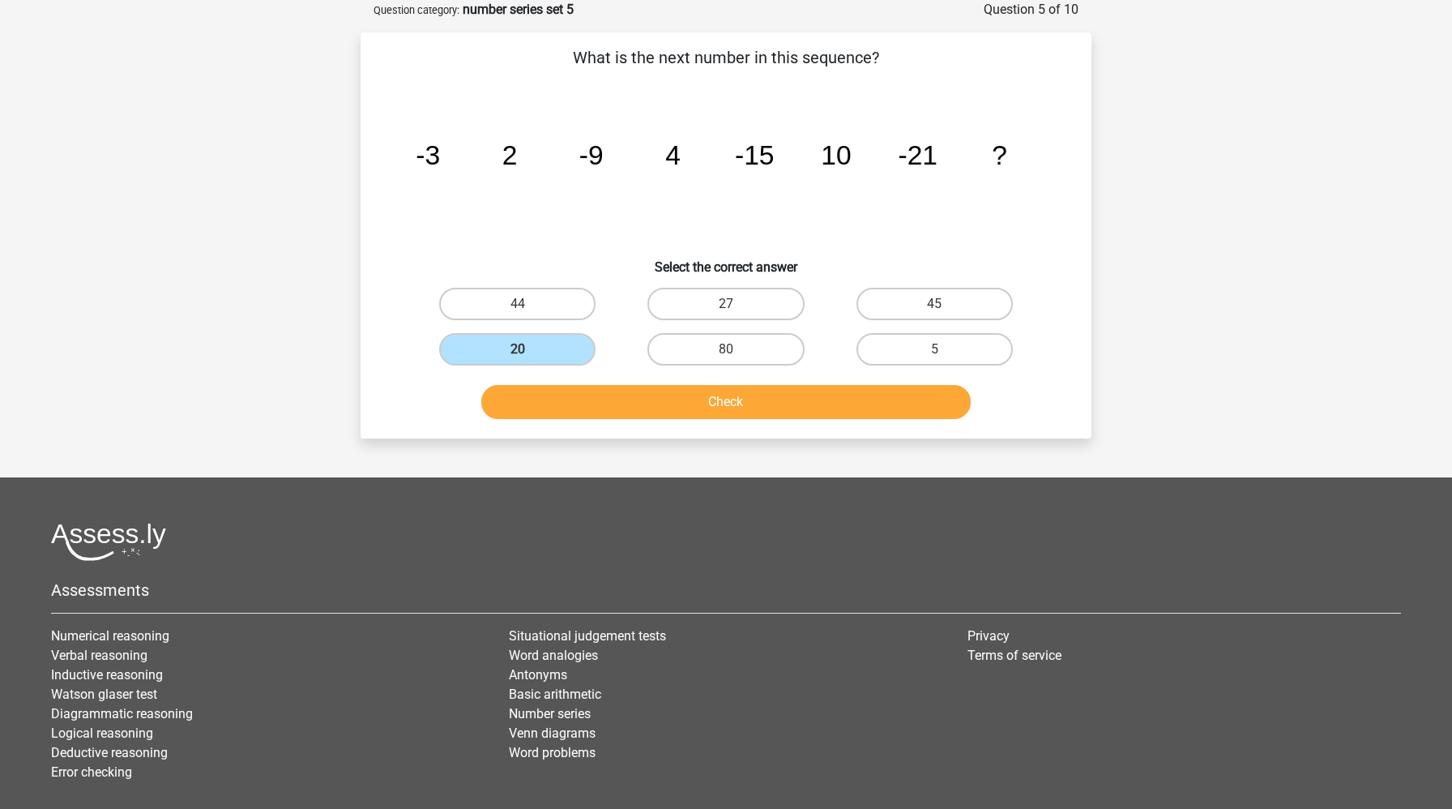  I want to click on a: Error checking, so click(92, 772).